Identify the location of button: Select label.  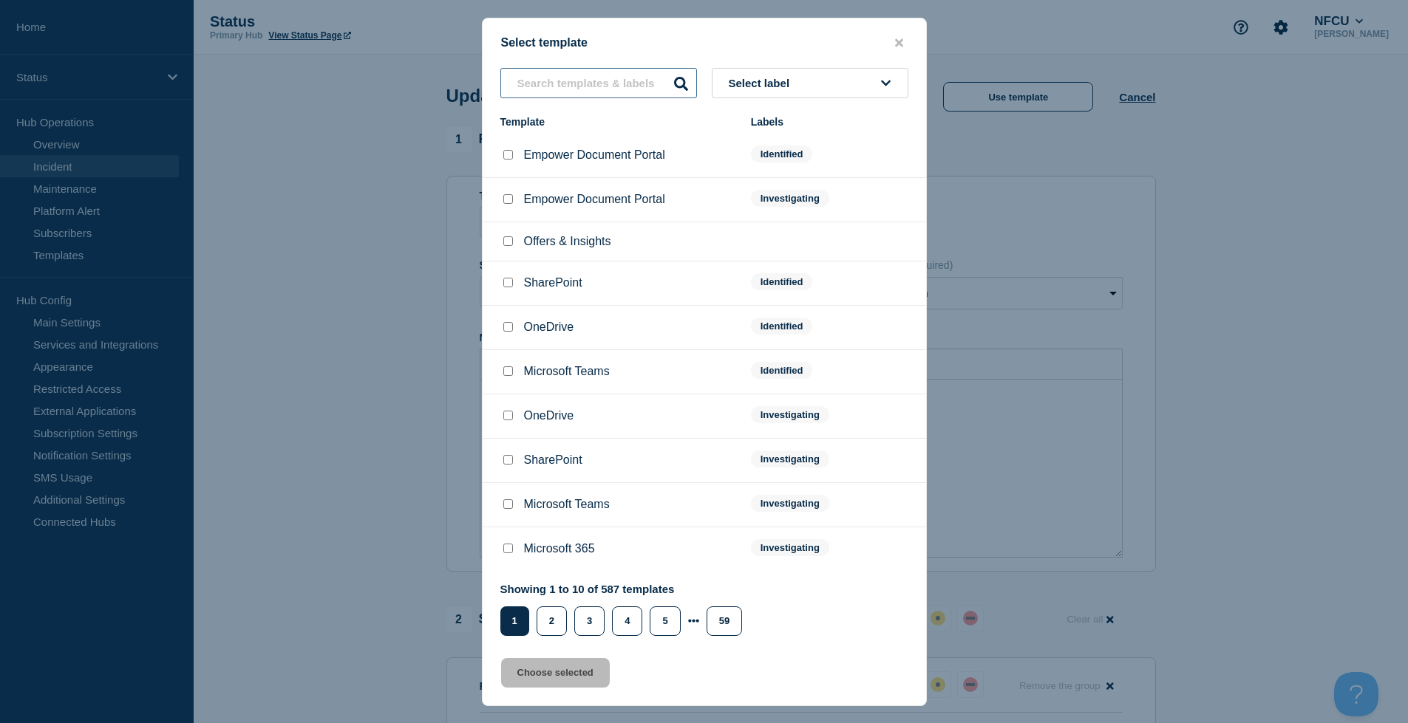
(810, 83).